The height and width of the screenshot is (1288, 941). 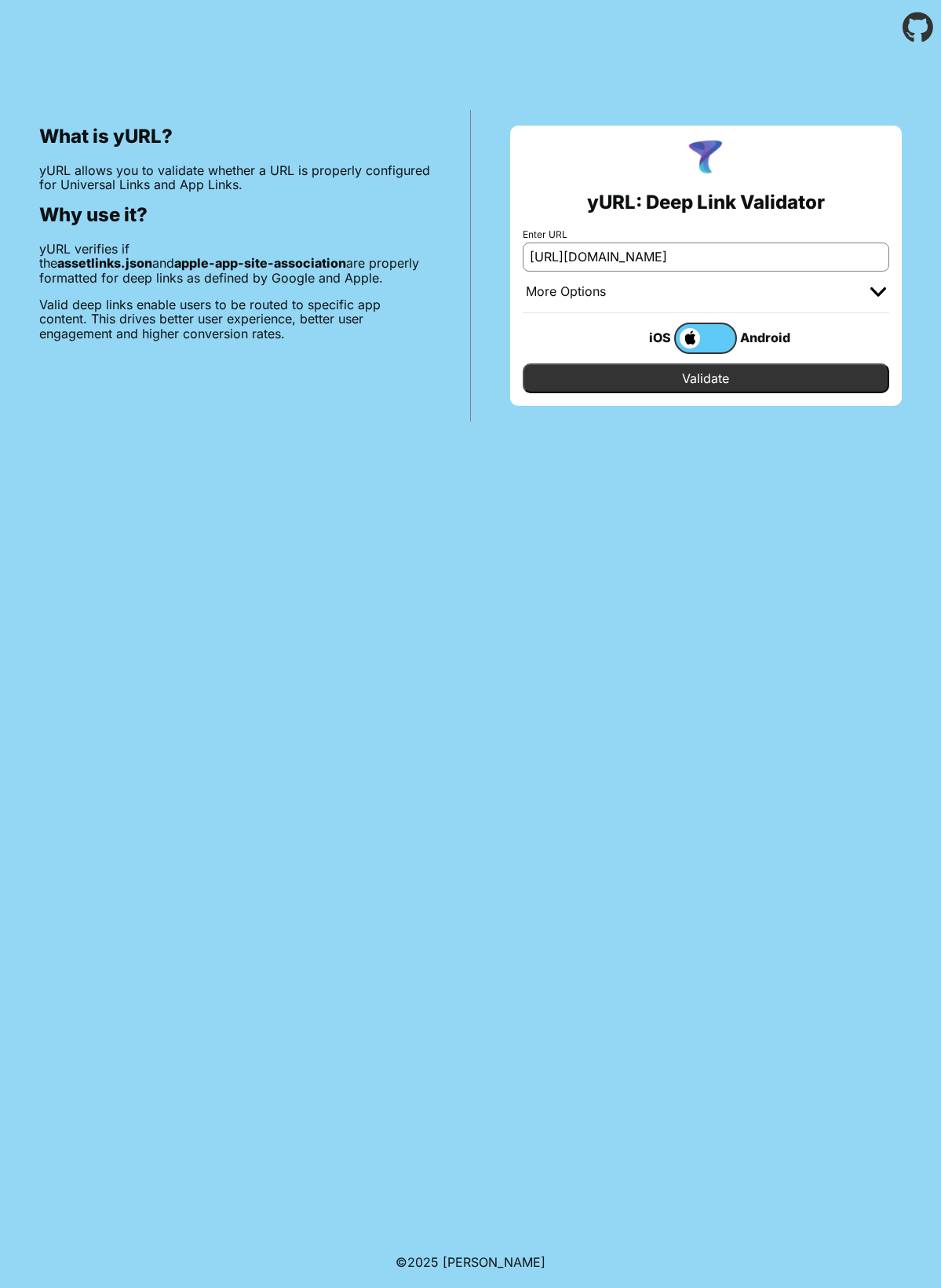 I want to click on div: More Options, so click(x=566, y=292).